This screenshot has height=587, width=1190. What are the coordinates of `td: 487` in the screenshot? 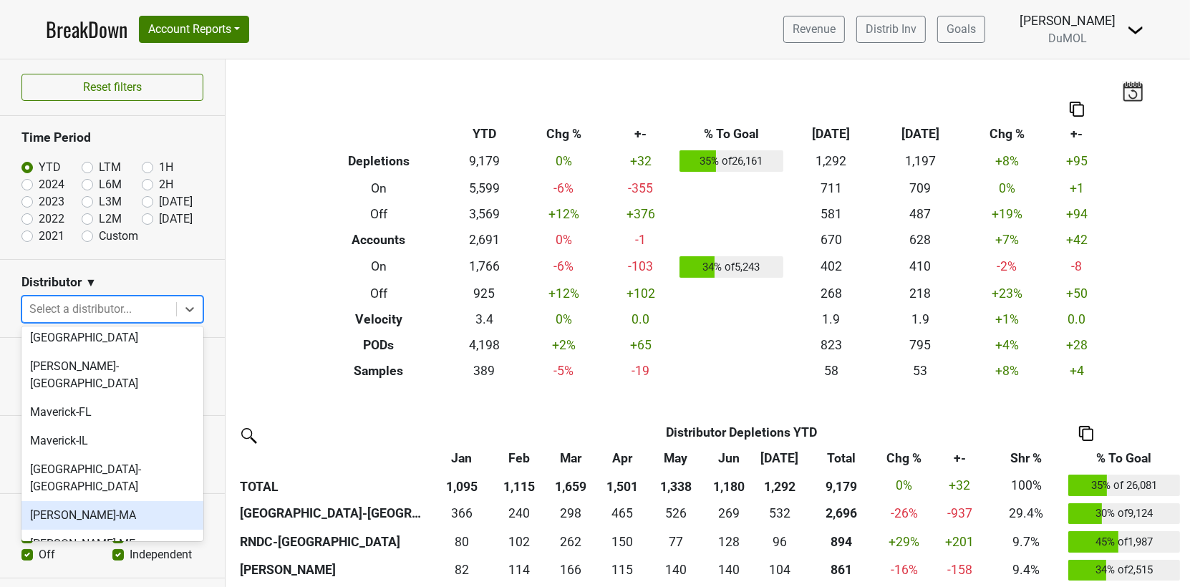 It's located at (920, 214).